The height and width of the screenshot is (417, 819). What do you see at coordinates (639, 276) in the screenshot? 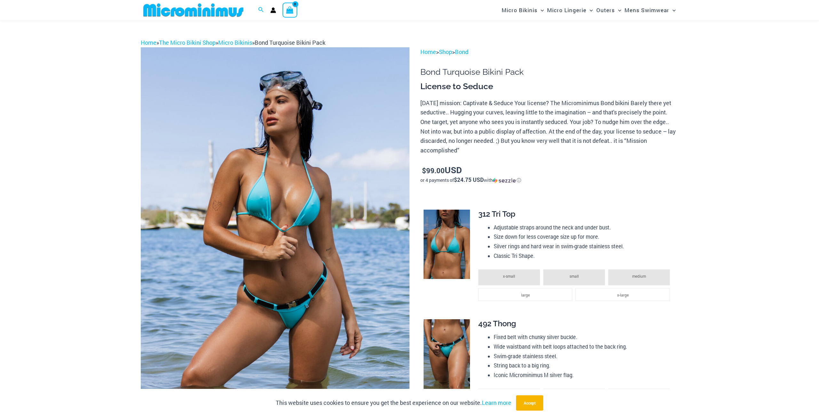
I see `span: medium` at bounding box center [639, 276].